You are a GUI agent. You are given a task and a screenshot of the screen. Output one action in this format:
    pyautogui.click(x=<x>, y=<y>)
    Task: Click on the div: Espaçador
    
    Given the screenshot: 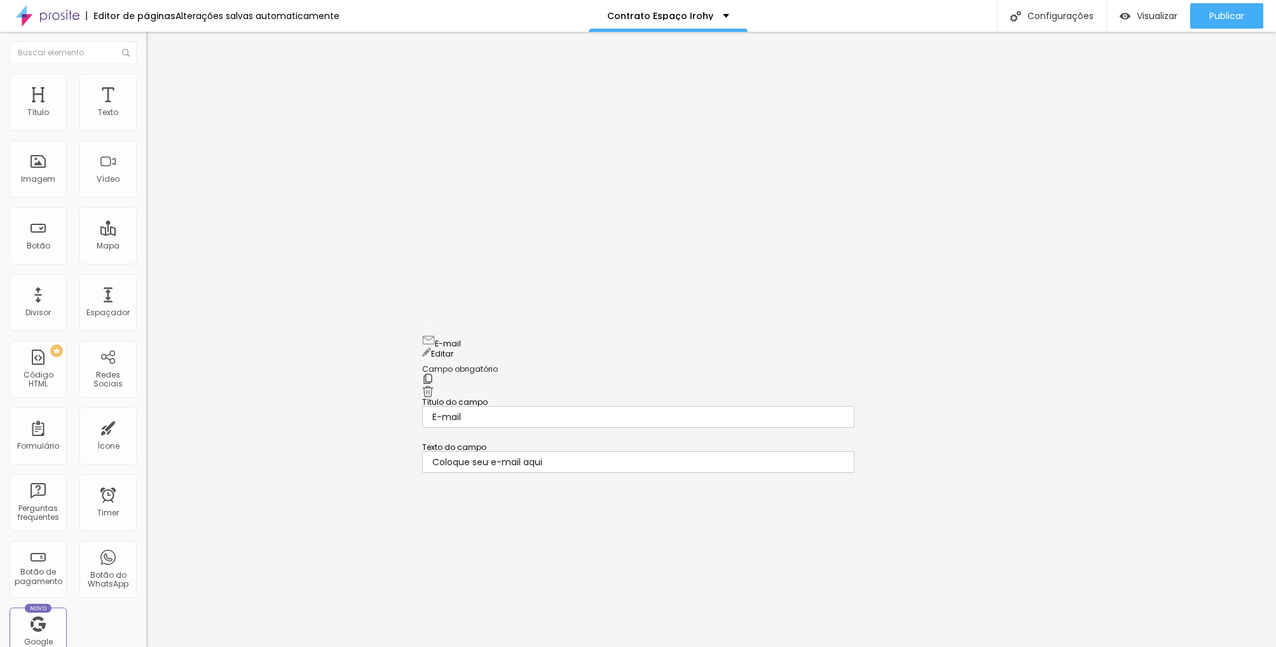 What is the action you would take?
    pyautogui.click(x=108, y=313)
    